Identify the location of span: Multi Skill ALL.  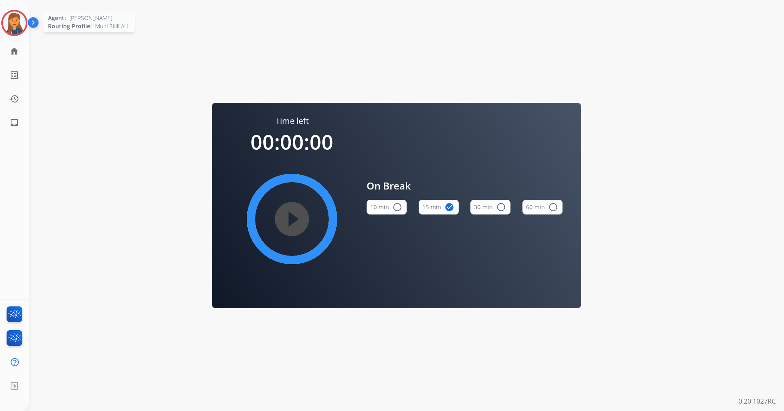
(112, 26).